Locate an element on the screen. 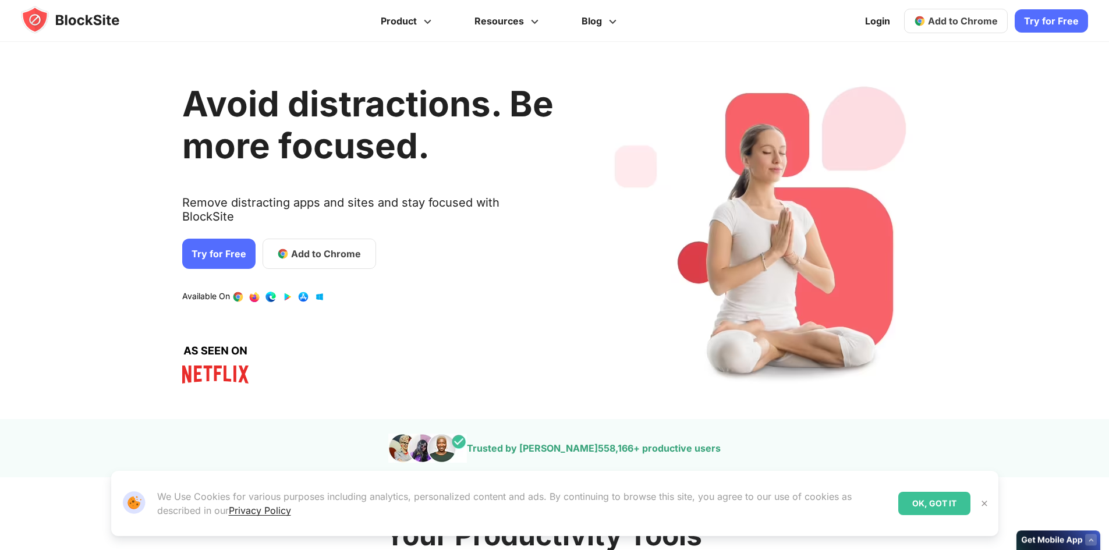 The image size is (1109, 550). div: OK, GOT IT is located at coordinates (934, 504).